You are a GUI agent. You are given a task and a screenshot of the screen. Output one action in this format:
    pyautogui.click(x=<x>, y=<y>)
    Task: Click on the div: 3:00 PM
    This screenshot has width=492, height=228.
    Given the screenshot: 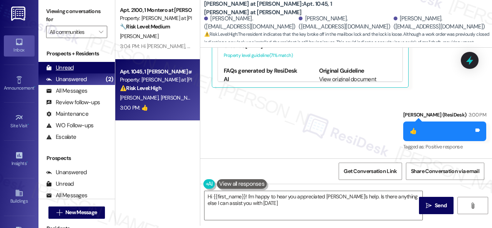 What is the action you would take?
    pyautogui.click(x=476, y=115)
    